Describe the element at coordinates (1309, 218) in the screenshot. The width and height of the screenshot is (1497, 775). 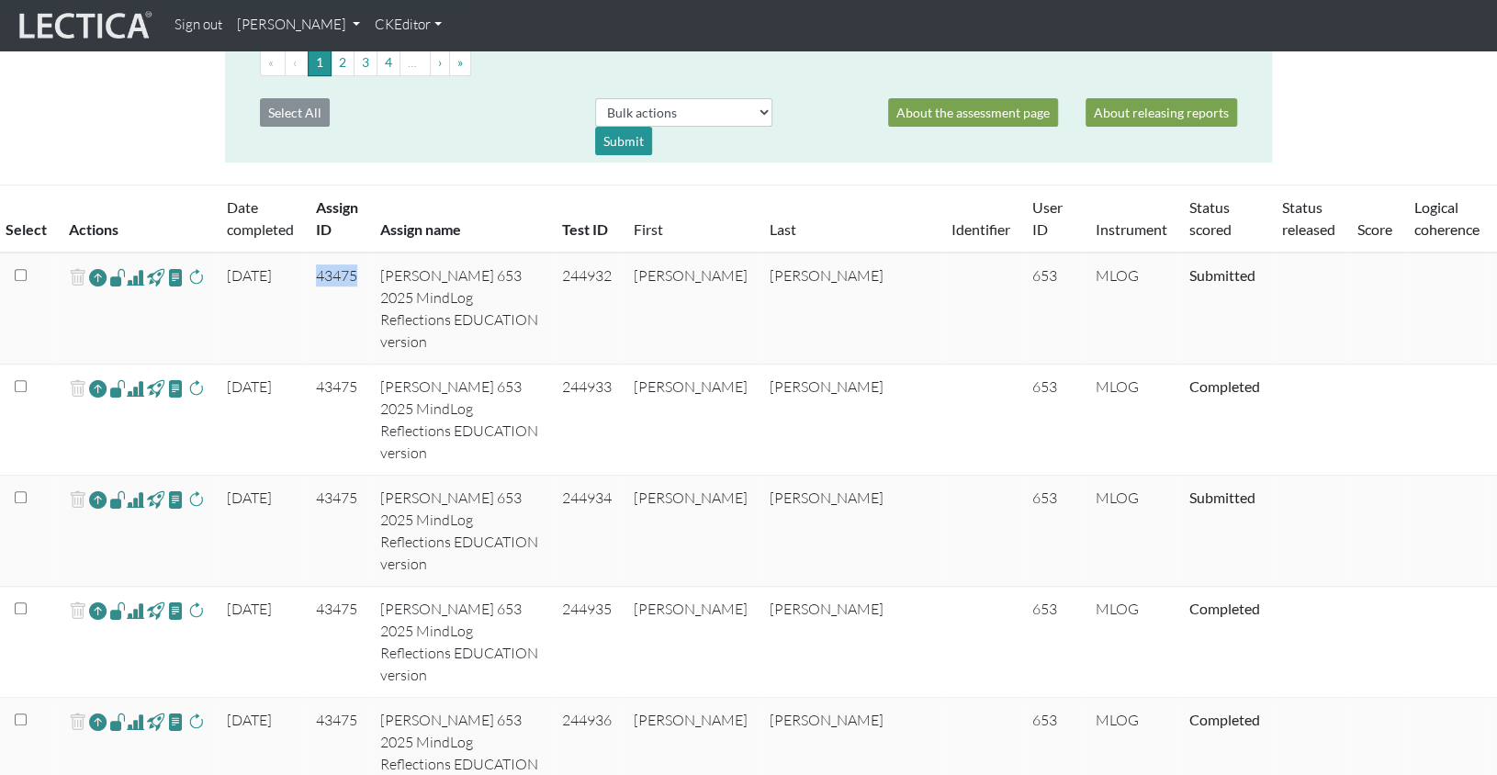
I see `a: Status released` at that location.